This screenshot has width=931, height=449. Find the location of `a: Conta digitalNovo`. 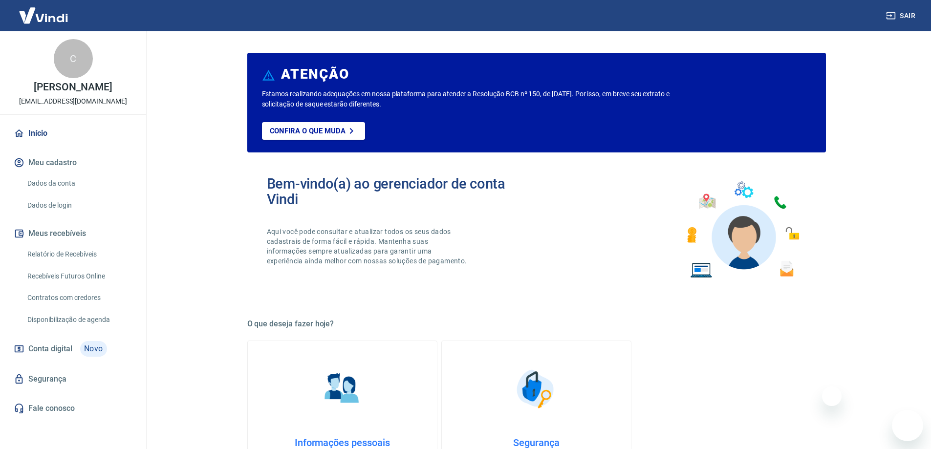

a: Conta digitalNovo is located at coordinates (73, 349).